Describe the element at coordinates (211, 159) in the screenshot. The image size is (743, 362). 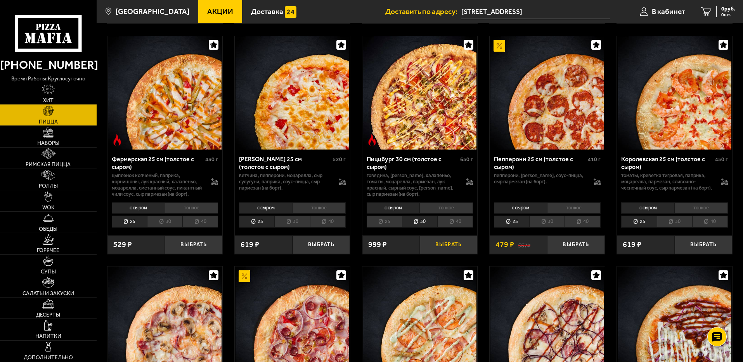
I see `span: 430 г` at that location.